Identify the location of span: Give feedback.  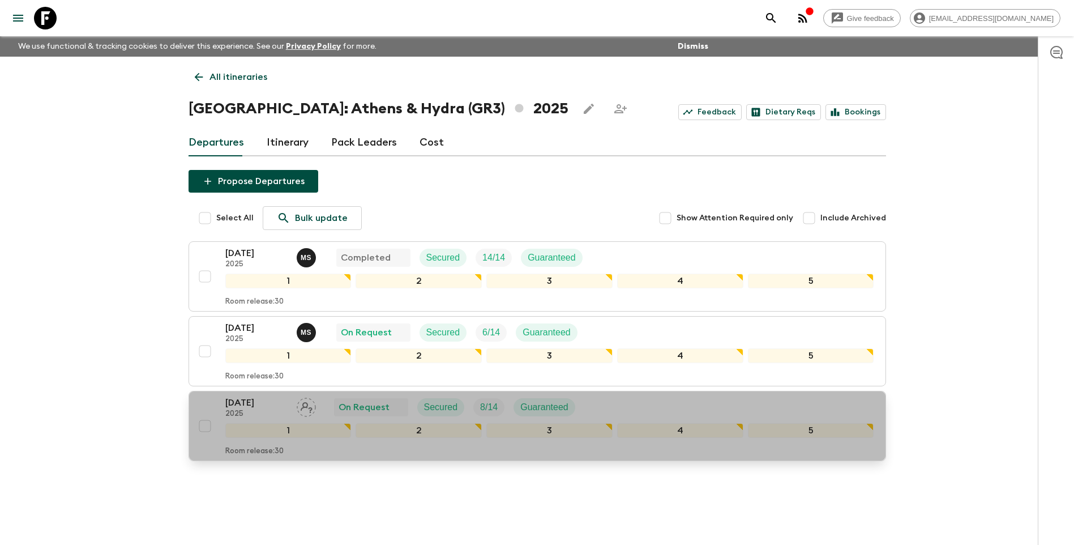
(870, 18).